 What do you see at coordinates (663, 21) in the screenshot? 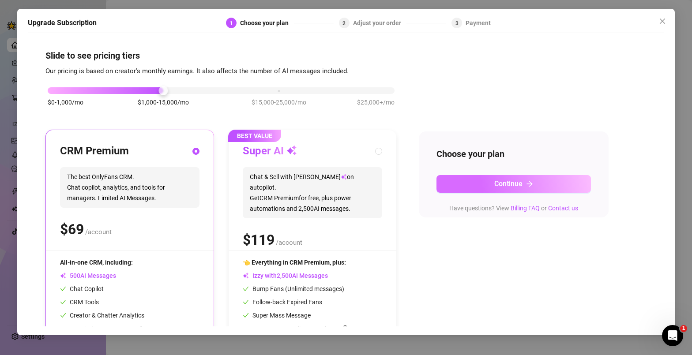
I see `span: Close` at bounding box center [663, 21].